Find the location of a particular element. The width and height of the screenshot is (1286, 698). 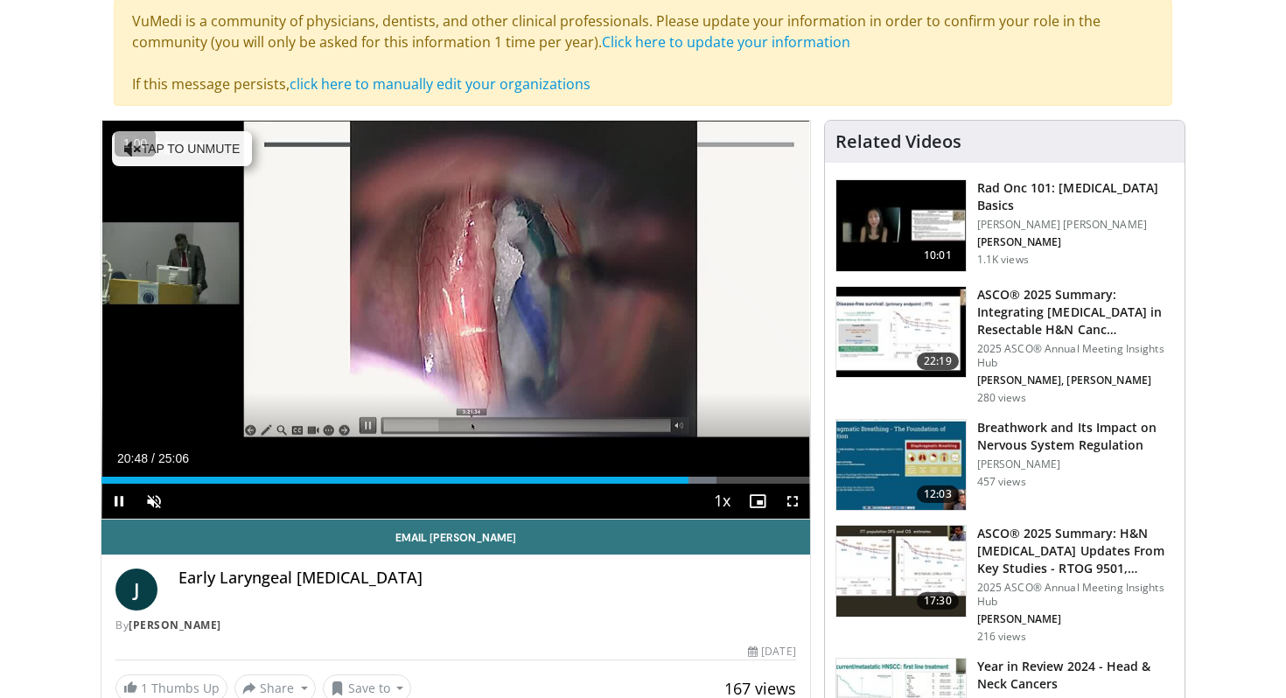

a: Click here to update your information is located at coordinates (726, 42).